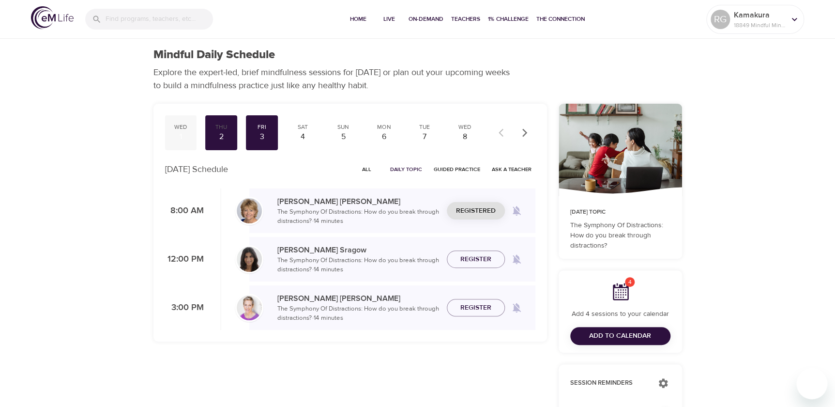  I want to click on span: Daily Topic, so click(406, 169).